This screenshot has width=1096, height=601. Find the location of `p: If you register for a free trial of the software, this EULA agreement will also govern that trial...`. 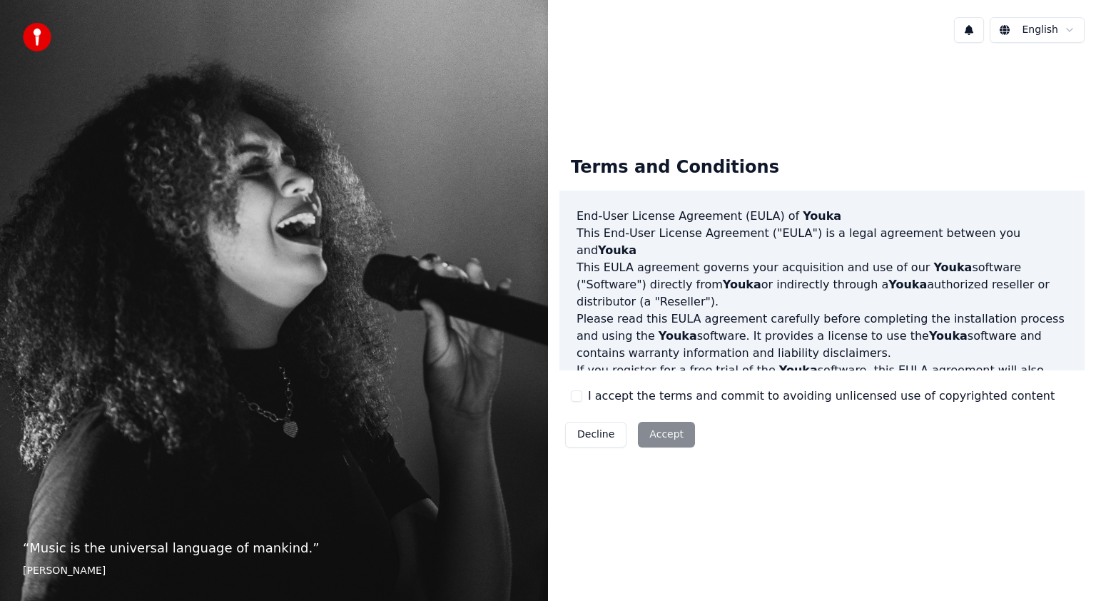

p: If you register for a free trial of the software, this EULA agreement will also govern that trial... is located at coordinates (822, 396).